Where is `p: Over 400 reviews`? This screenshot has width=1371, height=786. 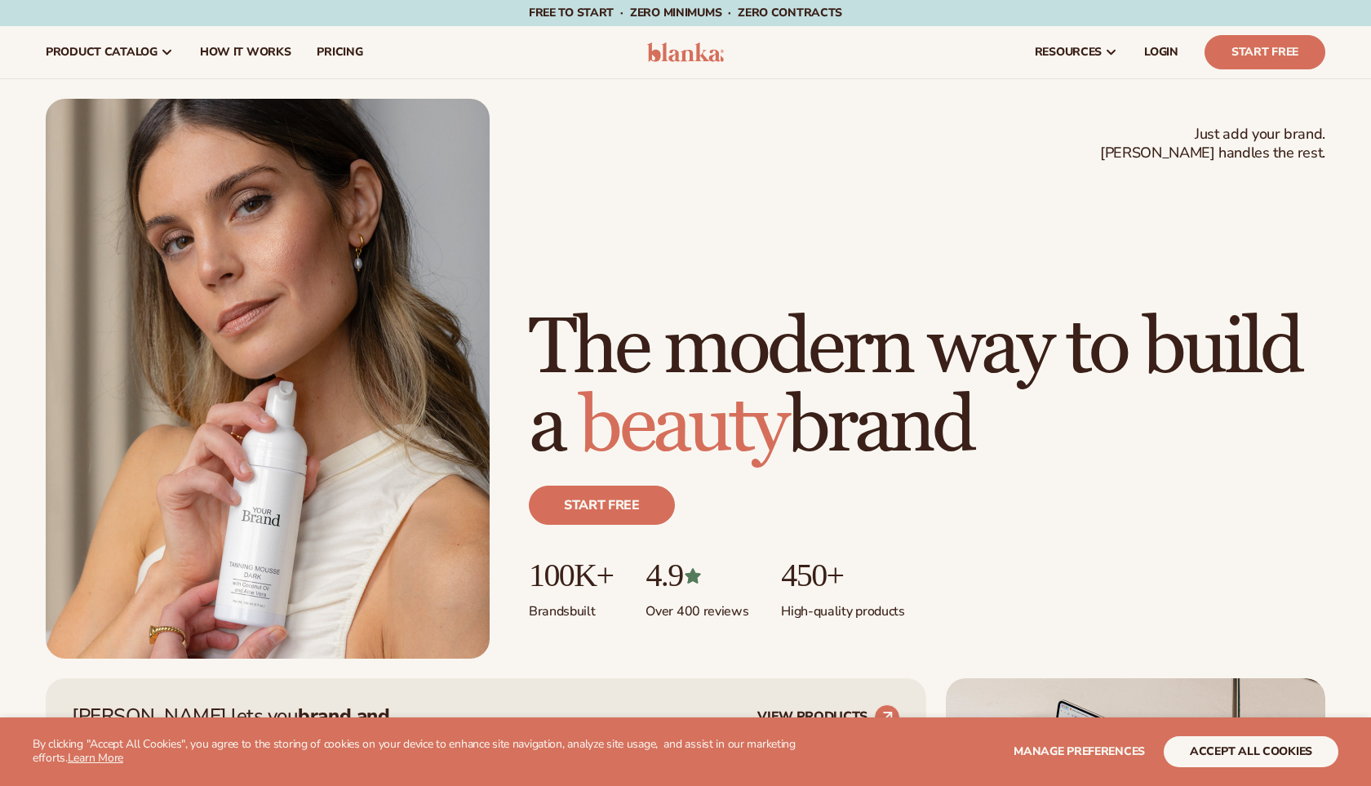
p: Over 400 reviews is located at coordinates (697, 606).